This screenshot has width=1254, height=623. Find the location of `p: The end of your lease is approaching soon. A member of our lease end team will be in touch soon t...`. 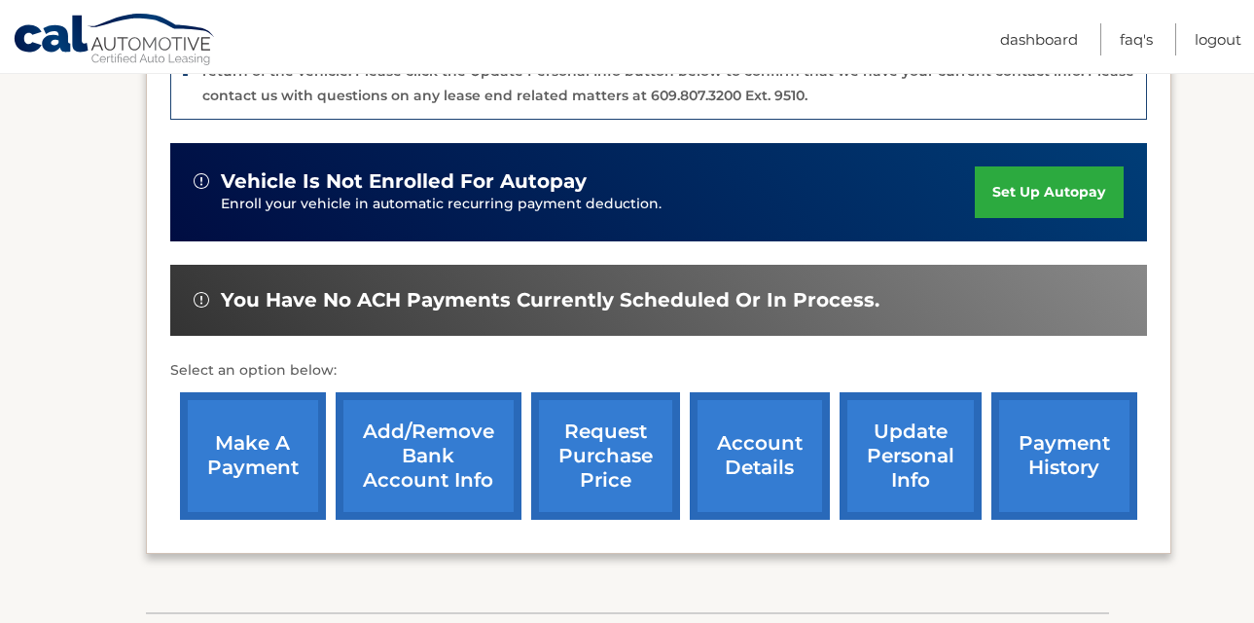

p: The end of your lease is approaching soon. A member of our lease end team will be in touch soon t... is located at coordinates (668, 71).